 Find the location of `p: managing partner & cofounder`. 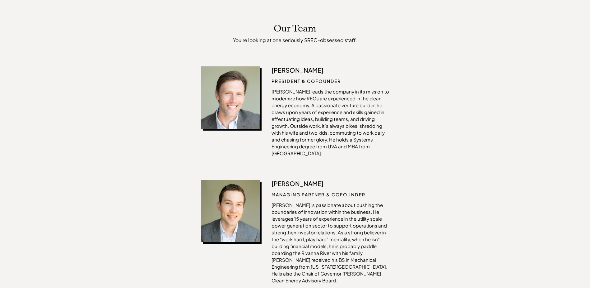

p: managing partner & cofounder is located at coordinates (331, 194).